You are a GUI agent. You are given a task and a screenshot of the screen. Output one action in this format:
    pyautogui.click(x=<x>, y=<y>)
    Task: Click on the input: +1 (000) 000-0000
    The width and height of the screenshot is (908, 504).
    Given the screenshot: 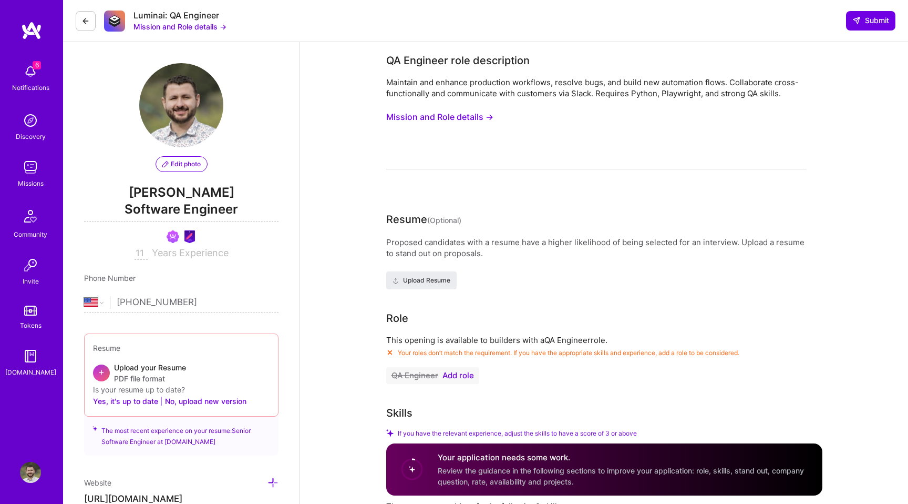 What is the action you would take?
    pyautogui.click(x=198, y=302)
    